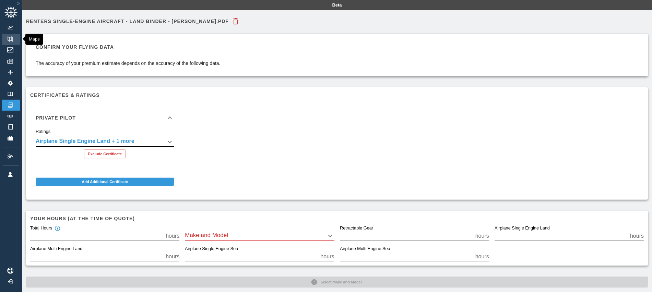 The height and width of the screenshot is (292, 652). What do you see at coordinates (56, 249) in the screenshot?
I see `label: Airplane Multi Engine Land` at bounding box center [56, 249].